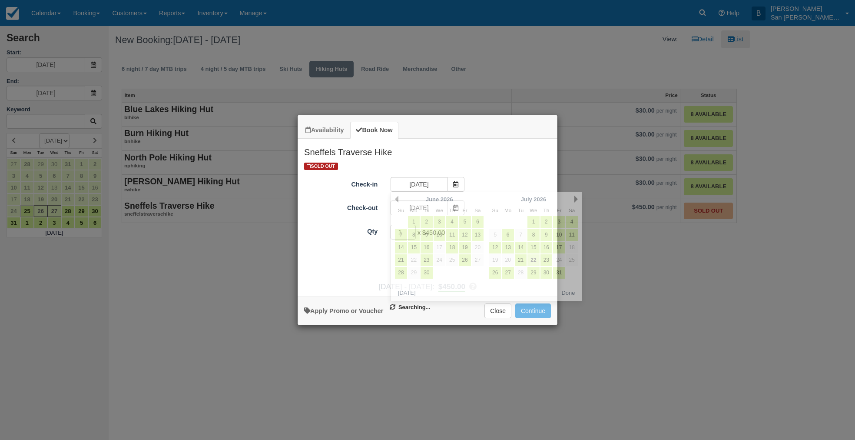 The image size is (855, 440). I want to click on a: Prev, so click(397, 199).